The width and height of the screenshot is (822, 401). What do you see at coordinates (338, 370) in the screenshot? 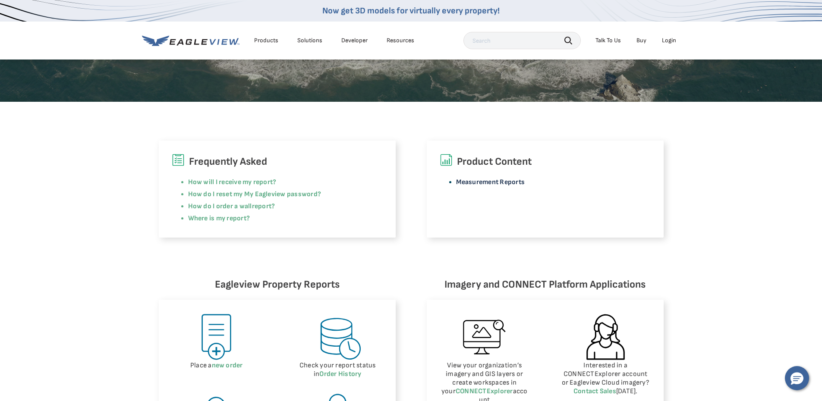
I see `p: Check your report status in` at bounding box center [338, 370].